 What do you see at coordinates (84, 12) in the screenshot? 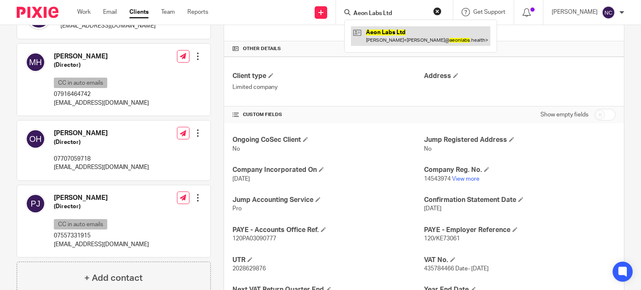
I see `a: Work` at bounding box center [84, 12].